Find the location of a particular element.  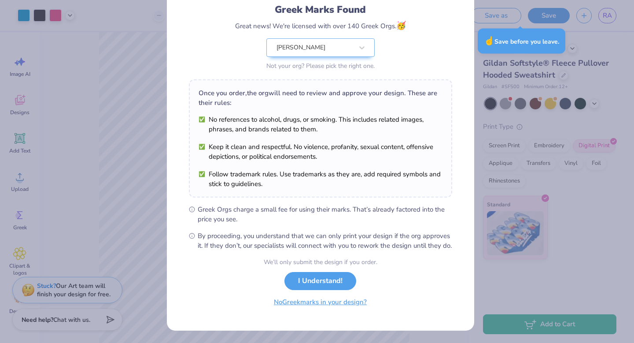

div: Not your org? Please pick the right one. is located at coordinates (321, 66).